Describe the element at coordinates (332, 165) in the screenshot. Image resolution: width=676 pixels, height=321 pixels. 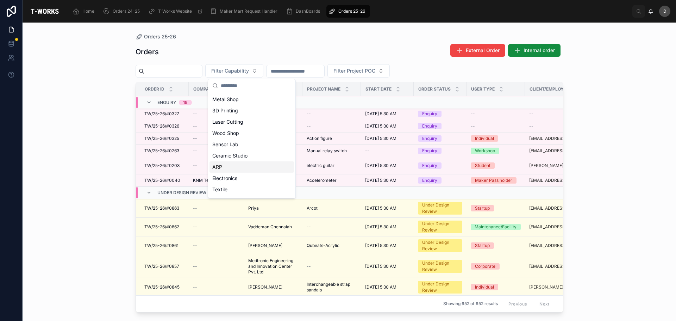
I see `a: electric guitar` at that location.